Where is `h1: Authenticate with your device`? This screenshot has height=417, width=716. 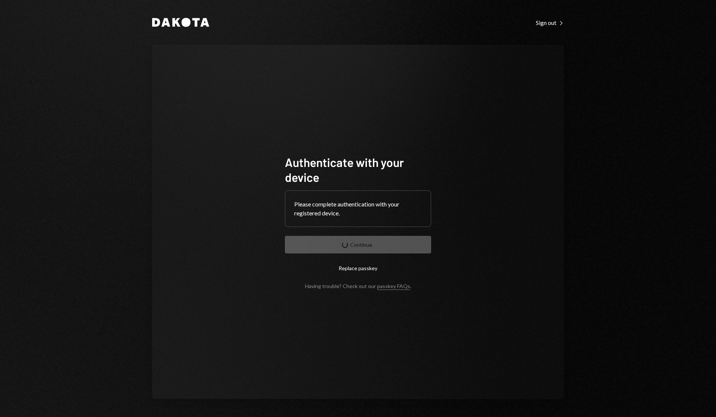 h1: Authenticate with your device is located at coordinates (358, 170).